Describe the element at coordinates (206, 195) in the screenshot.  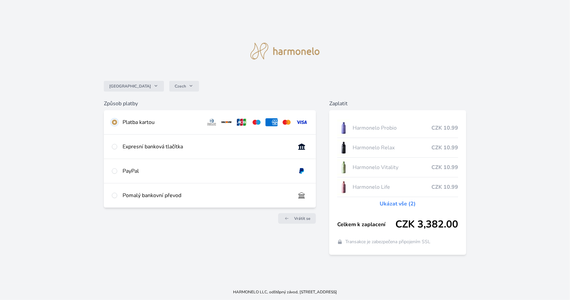
I see `div: Pomalý bankovní převod` at that location.